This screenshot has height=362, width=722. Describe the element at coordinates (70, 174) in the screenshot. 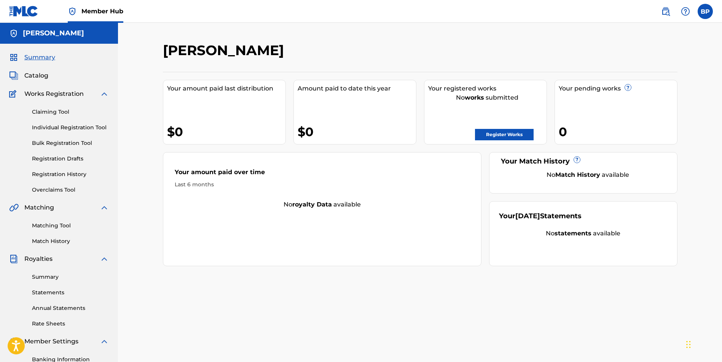

I see `a: Registration History` at that location.